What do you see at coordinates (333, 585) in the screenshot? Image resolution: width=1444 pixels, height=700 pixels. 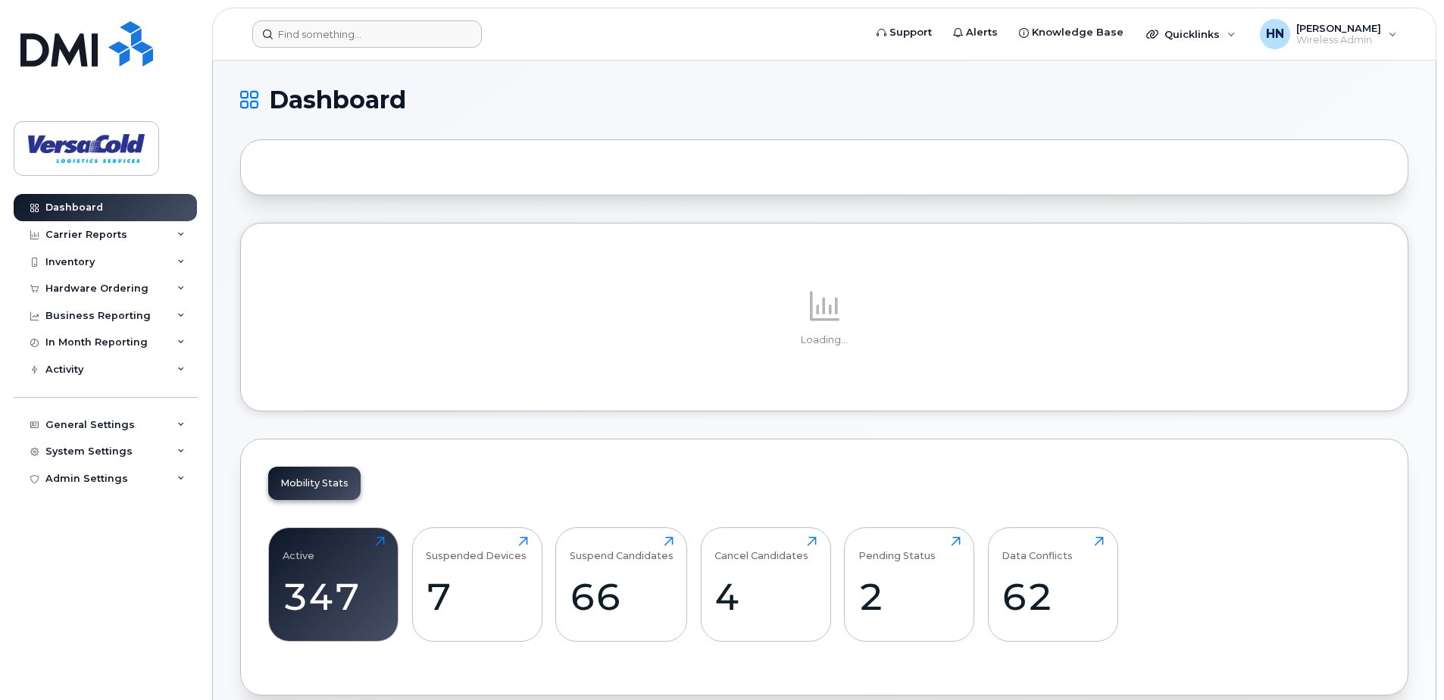 I see `a: Active347` at bounding box center [333, 585].